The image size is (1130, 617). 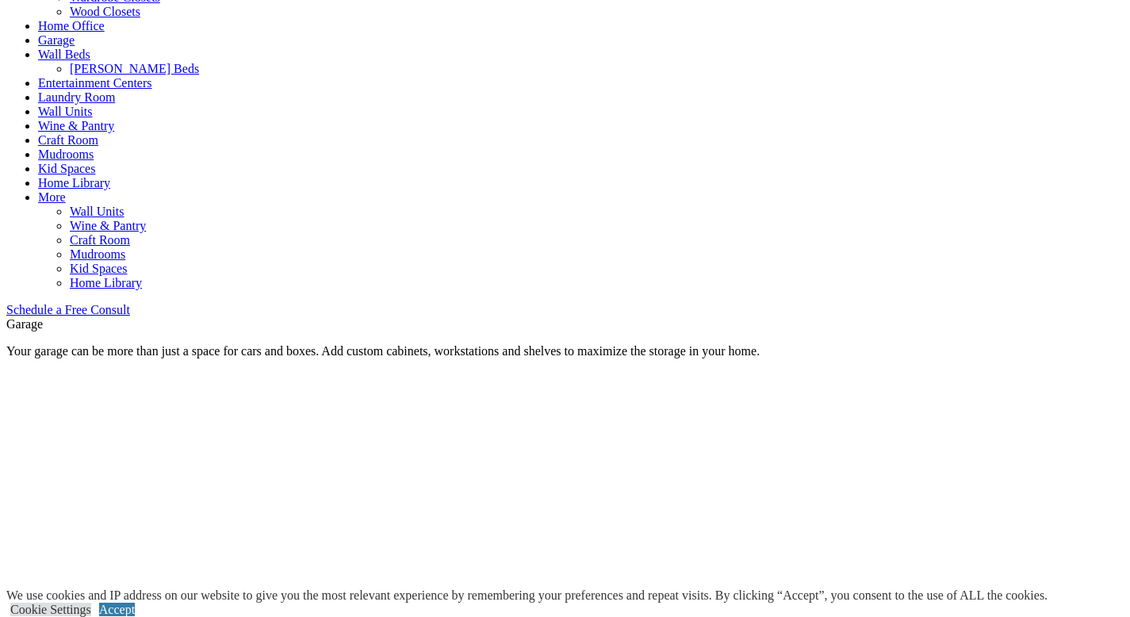 What do you see at coordinates (71, 25) in the screenshot?
I see `a: Home Office` at bounding box center [71, 25].